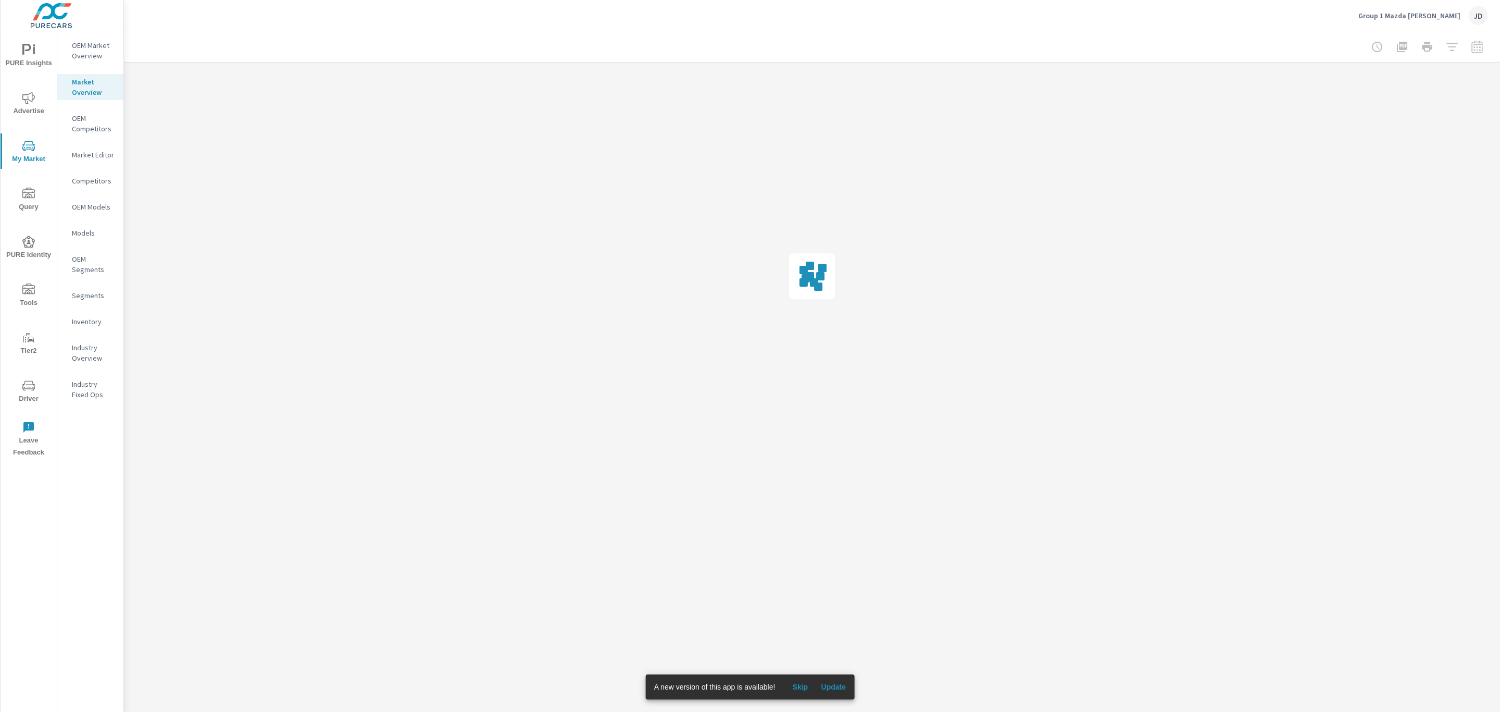  What do you see at coordinates (93, 264) in the screenshot?
I see `p: OEM Segments` at bounding box center [93, 264].